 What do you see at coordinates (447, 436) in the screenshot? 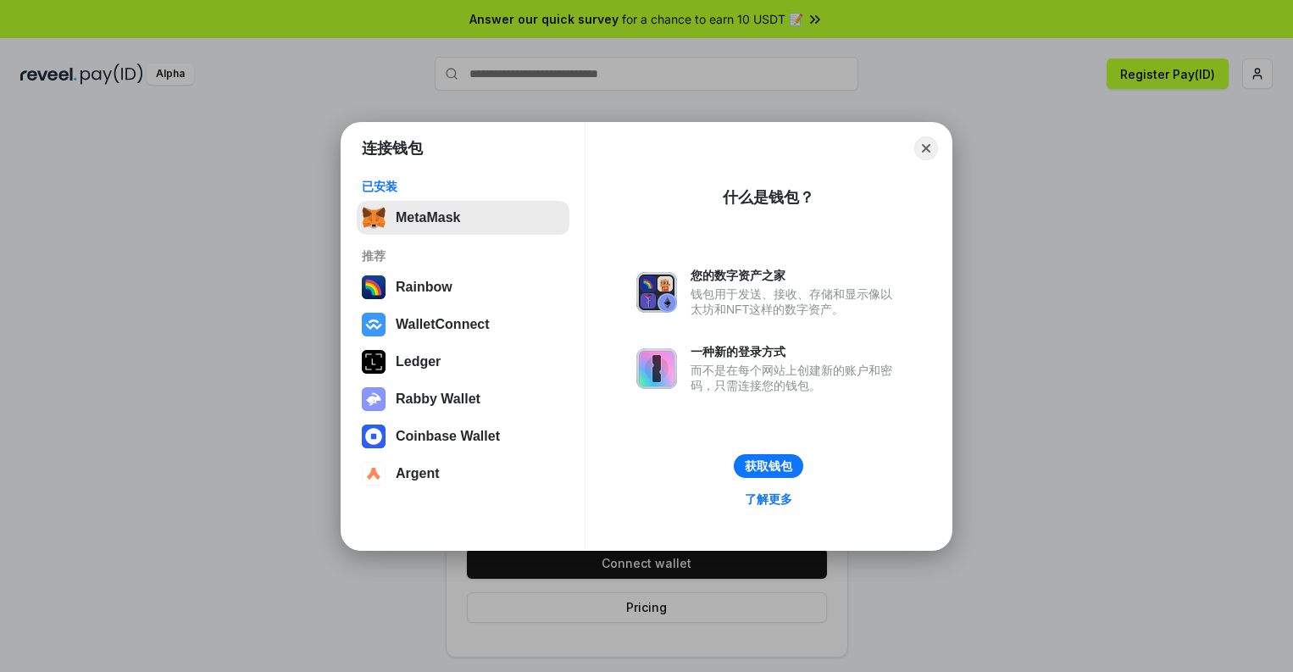
I see `div: Coinbase Wallet` at bounding box center [447, 436].